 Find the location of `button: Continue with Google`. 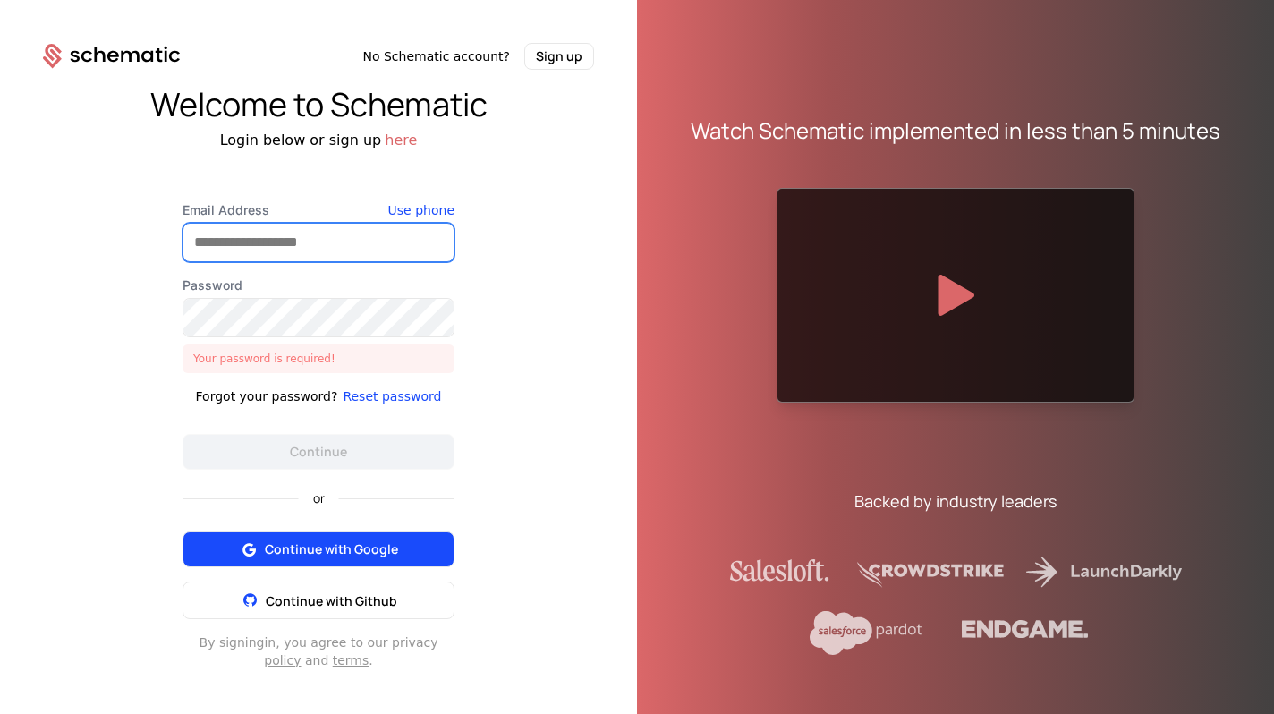

button: Continue with Google is located at coordinates (319, 549).